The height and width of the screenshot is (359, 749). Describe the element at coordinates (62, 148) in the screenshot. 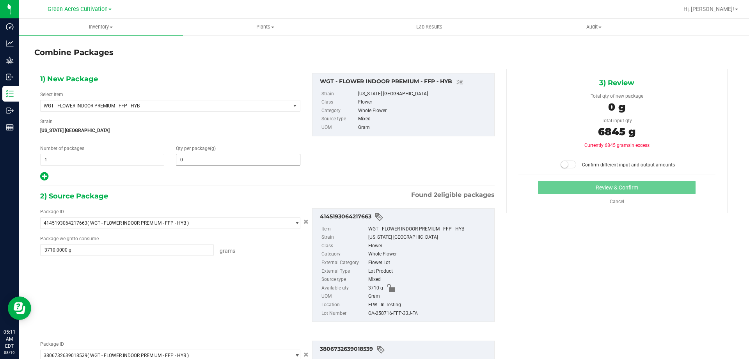

I see `span: Number of packages` at that location.